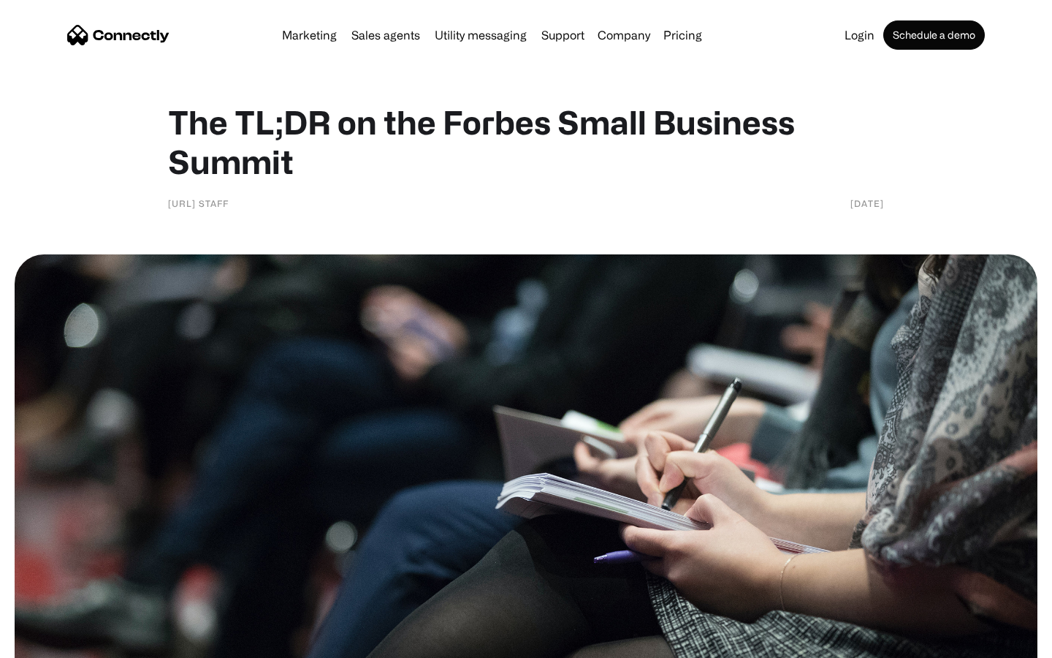 The width and height of the screenshot is (1052, 658). I want to click on a: Login, so click(859, 35).